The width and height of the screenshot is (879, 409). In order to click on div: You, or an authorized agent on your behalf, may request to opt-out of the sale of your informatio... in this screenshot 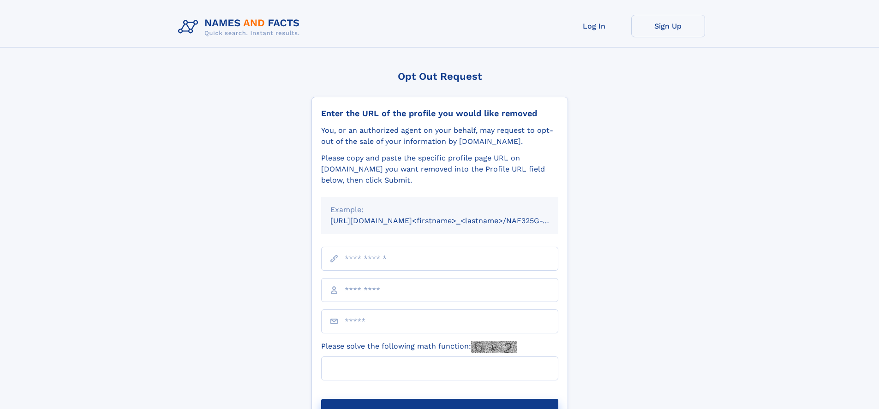, I will do `click(440, 136)`.